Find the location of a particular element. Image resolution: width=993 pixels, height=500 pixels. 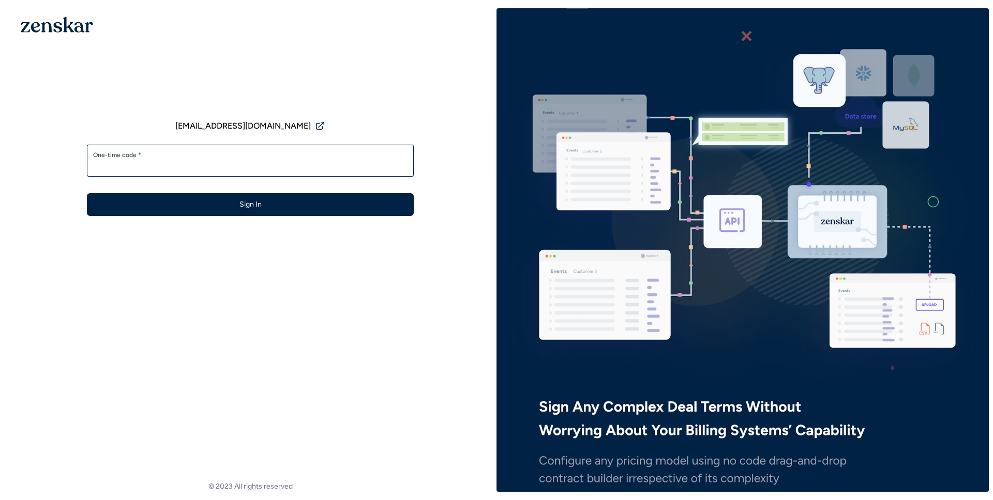

footer: © 2023 All rights reserved is located at coordinates (250, 487).